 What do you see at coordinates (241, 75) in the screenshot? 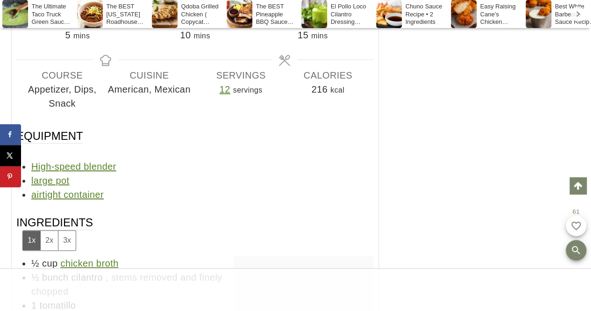
I see `span: Servings` at bounding box center [241, 75].